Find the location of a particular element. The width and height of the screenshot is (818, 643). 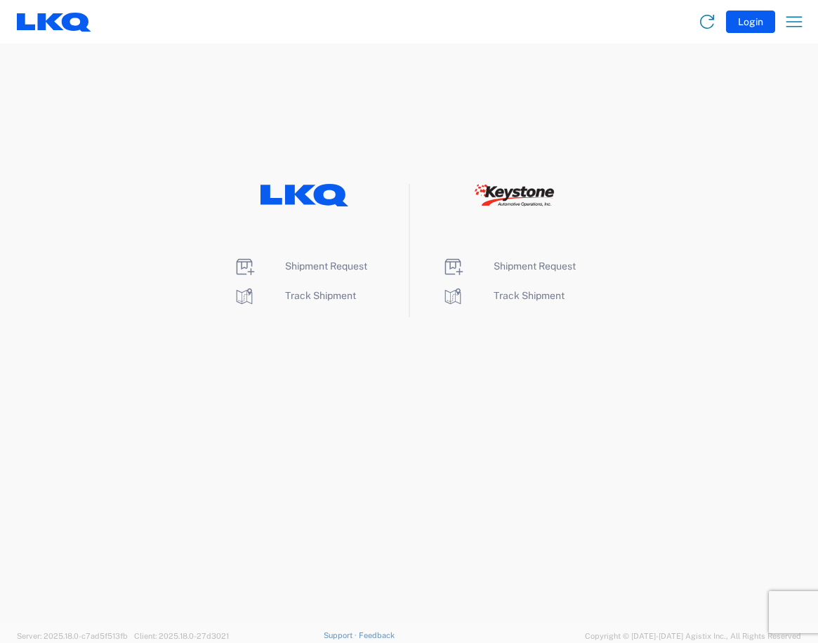

a: Support is located at coordinates (341, 636).